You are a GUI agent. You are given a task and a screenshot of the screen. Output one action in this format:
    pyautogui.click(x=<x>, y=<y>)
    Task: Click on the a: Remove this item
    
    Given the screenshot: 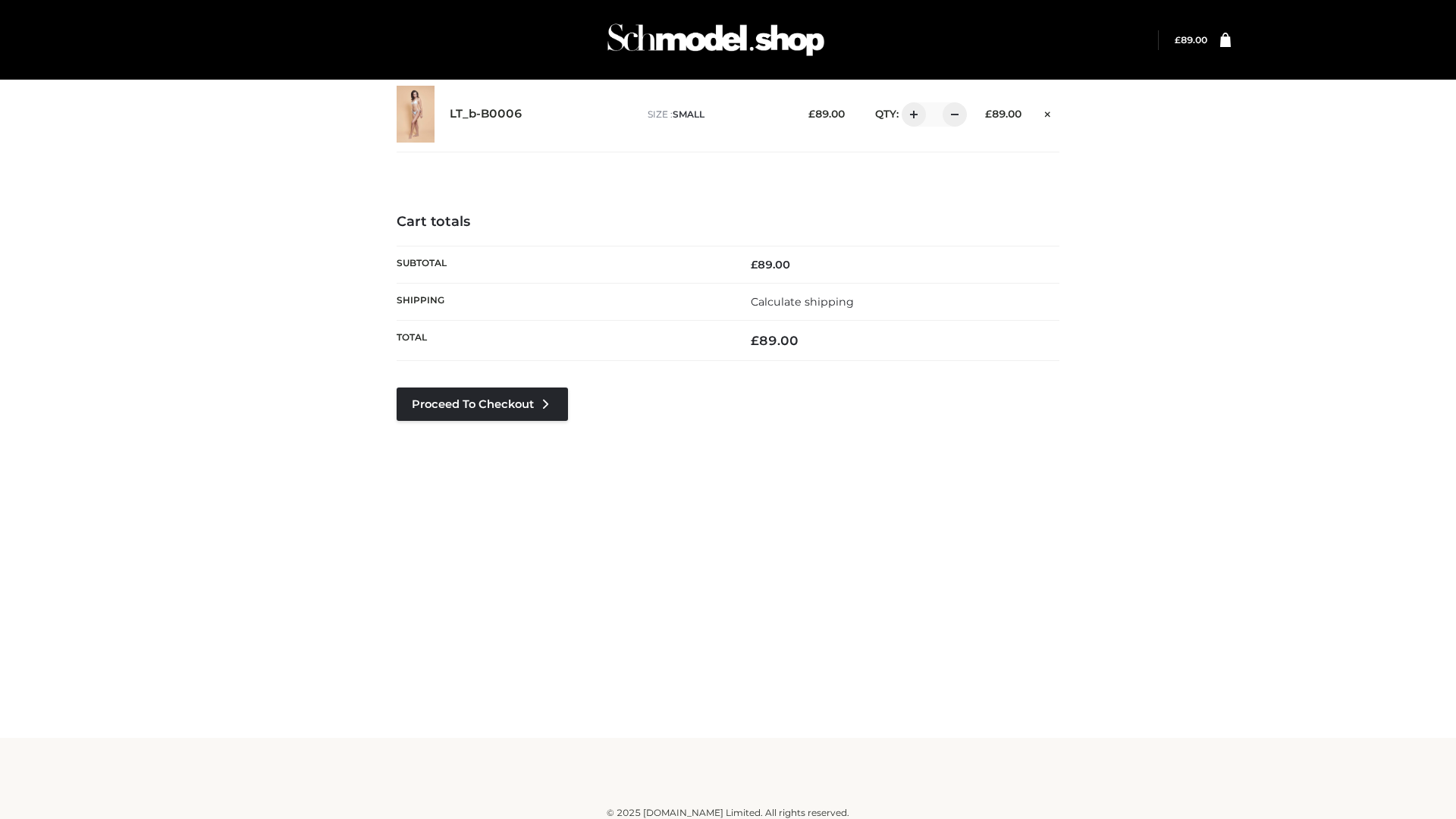 What is the action you would take?
    pyautogui.click(x=1048, y=112)
    